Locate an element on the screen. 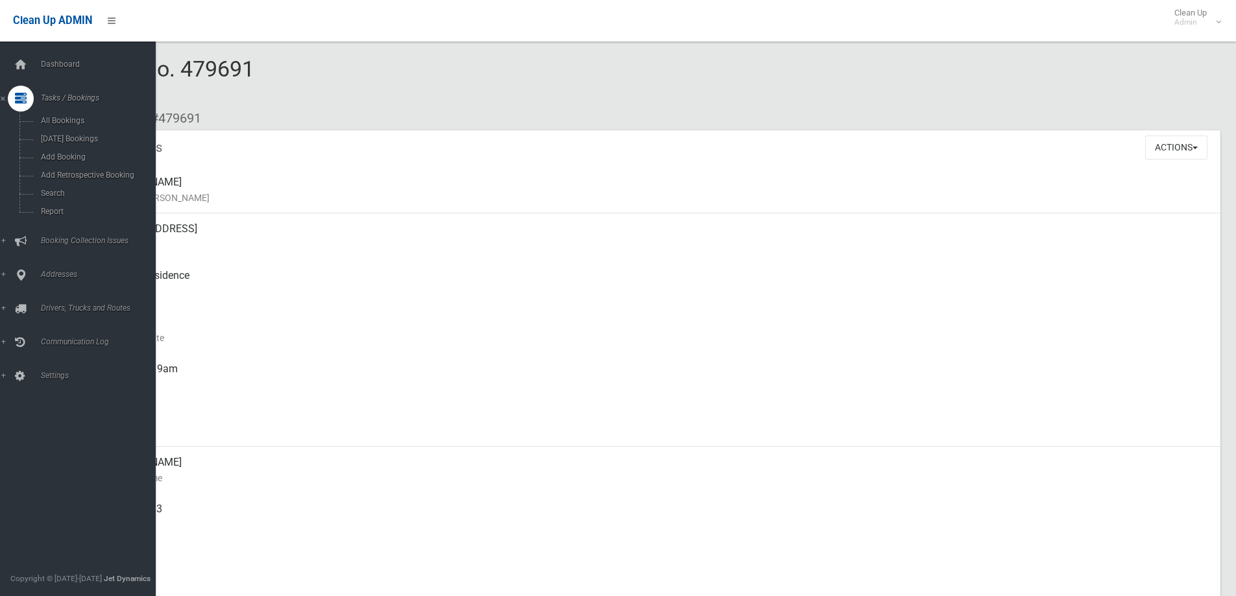  span: Booking Collection Issues is located at coordinates (101, 241).